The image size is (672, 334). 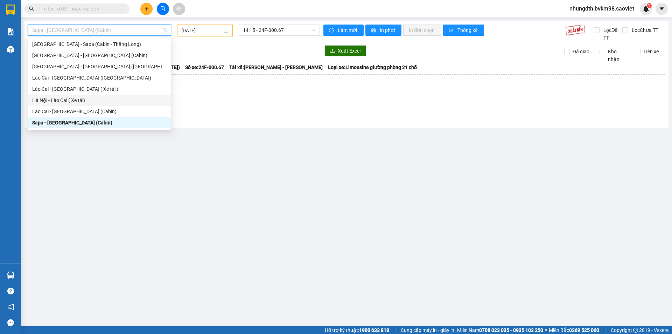 What do you see at coordinates (99, 89) in the screenshot?
I see `div: Lào Cai - Hà Nội ( Xe tải )` at bounding box center [99, 89].